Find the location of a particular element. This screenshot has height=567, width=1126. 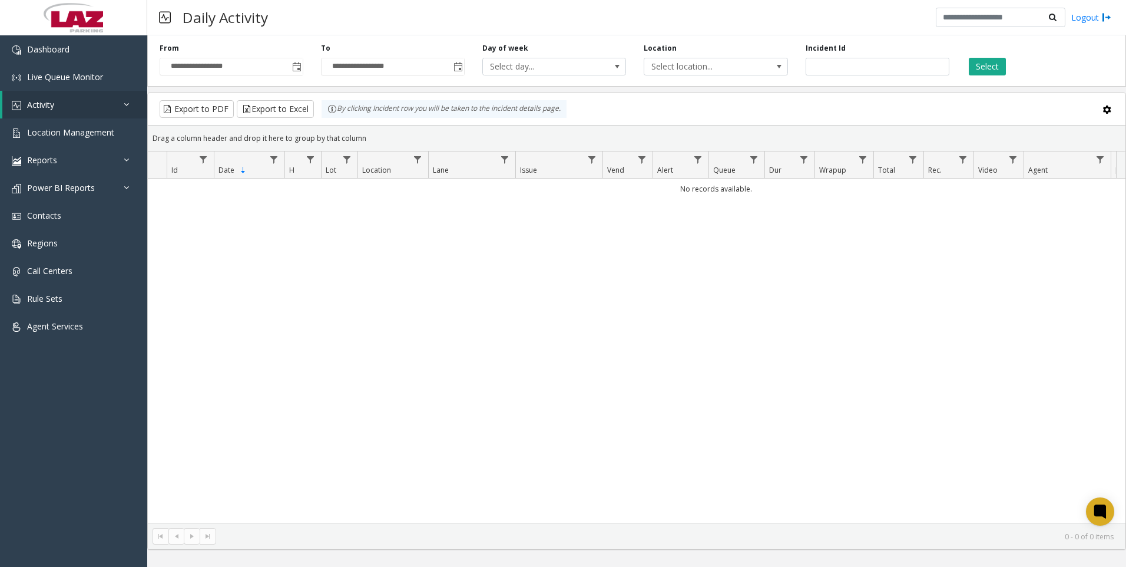

div: By clicking Incident row you will be taken to the incident details page. is located at coordinates (444, 109).